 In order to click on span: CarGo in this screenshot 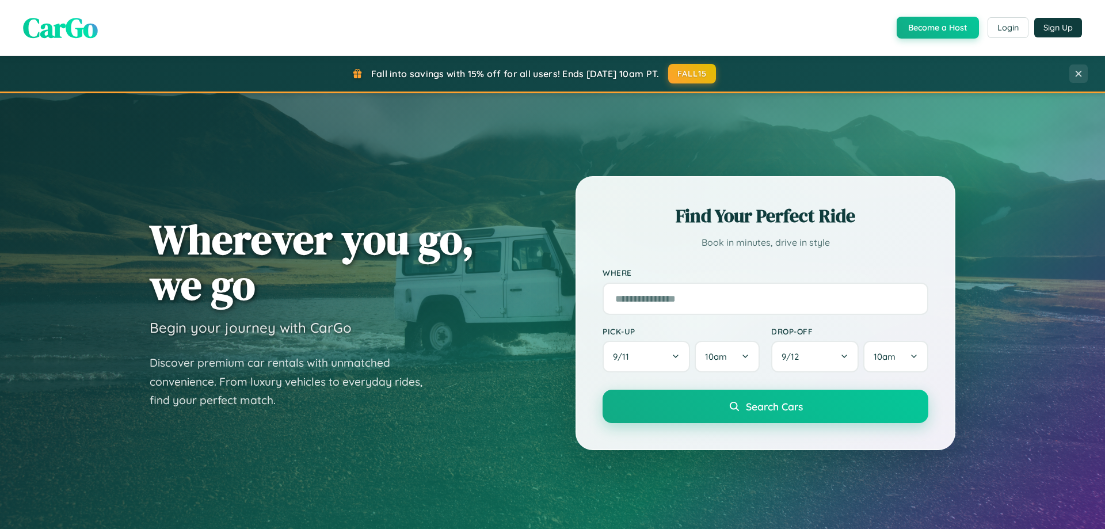, I will do `click(60, 28)`.